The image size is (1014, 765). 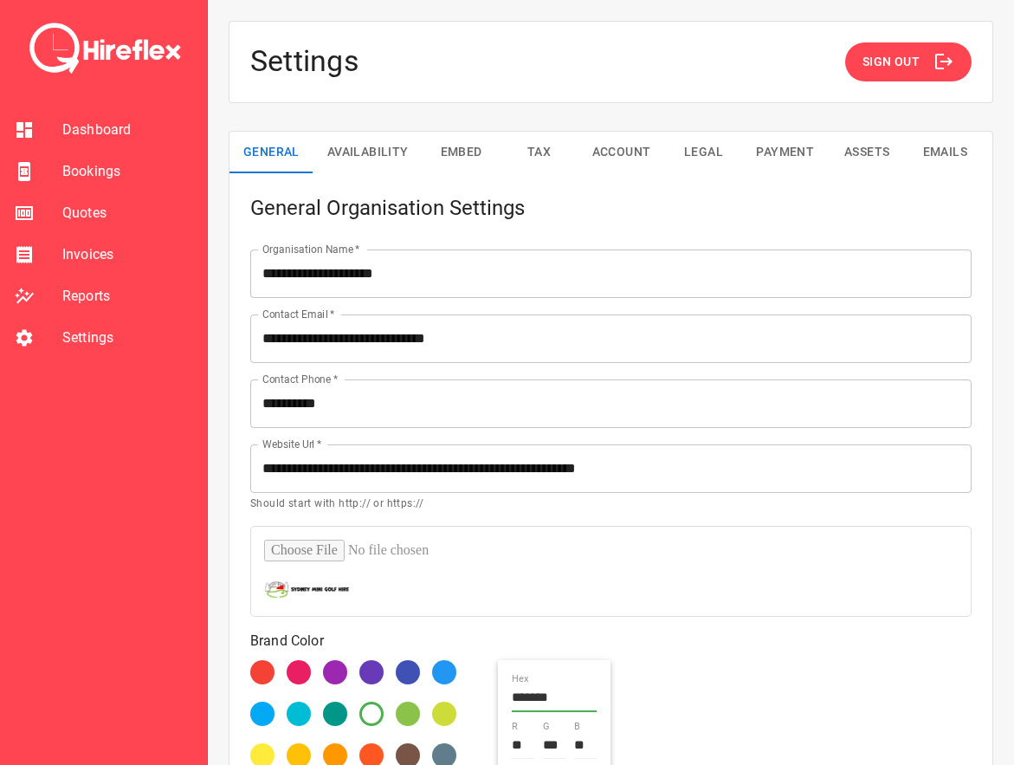 What do you see at coordinates (577, 727) in the screenshot?
I see `label: b` at bounding box center [577, 727].